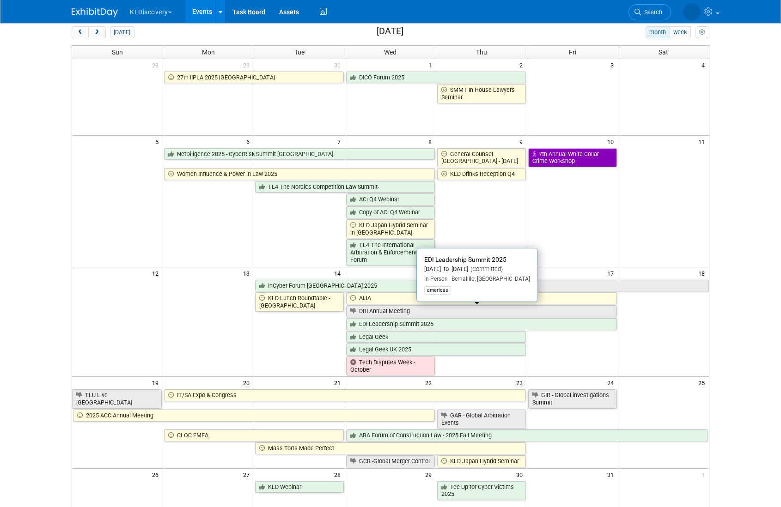  I want to click on span: 10, so click(612, 141).